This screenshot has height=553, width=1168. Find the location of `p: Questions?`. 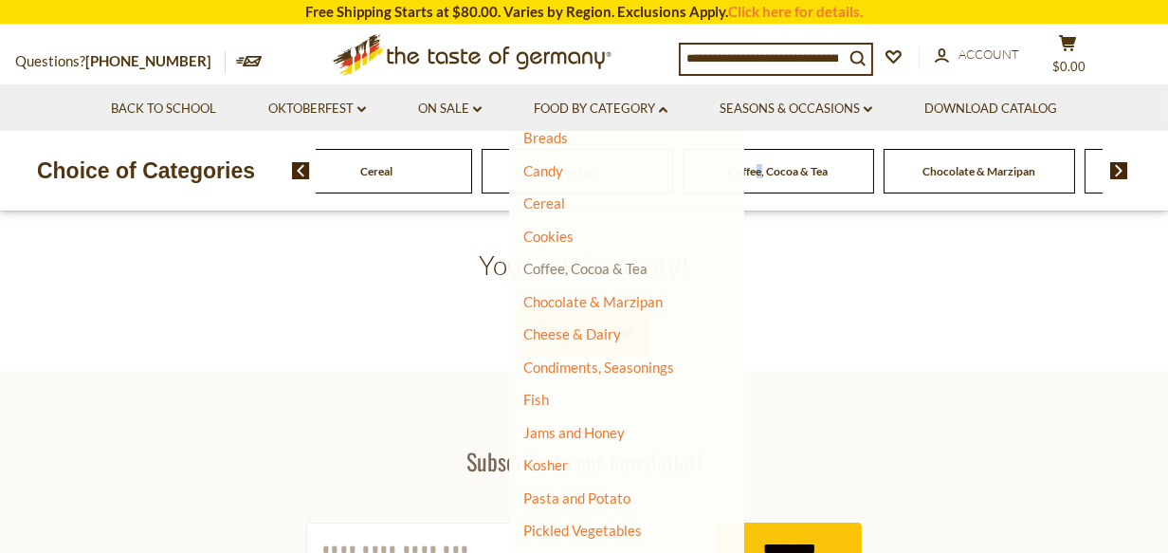

p: Questions? is located at coordinates (120, 62).